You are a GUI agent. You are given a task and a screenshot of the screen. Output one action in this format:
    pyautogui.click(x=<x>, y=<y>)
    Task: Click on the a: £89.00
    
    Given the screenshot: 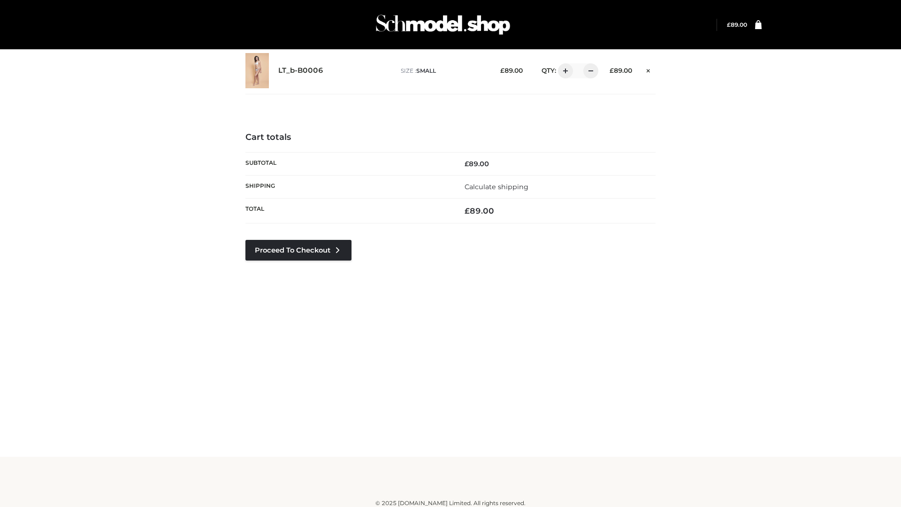 What is the action you would take?
    pyautogui.click(x=736, y=24)
    